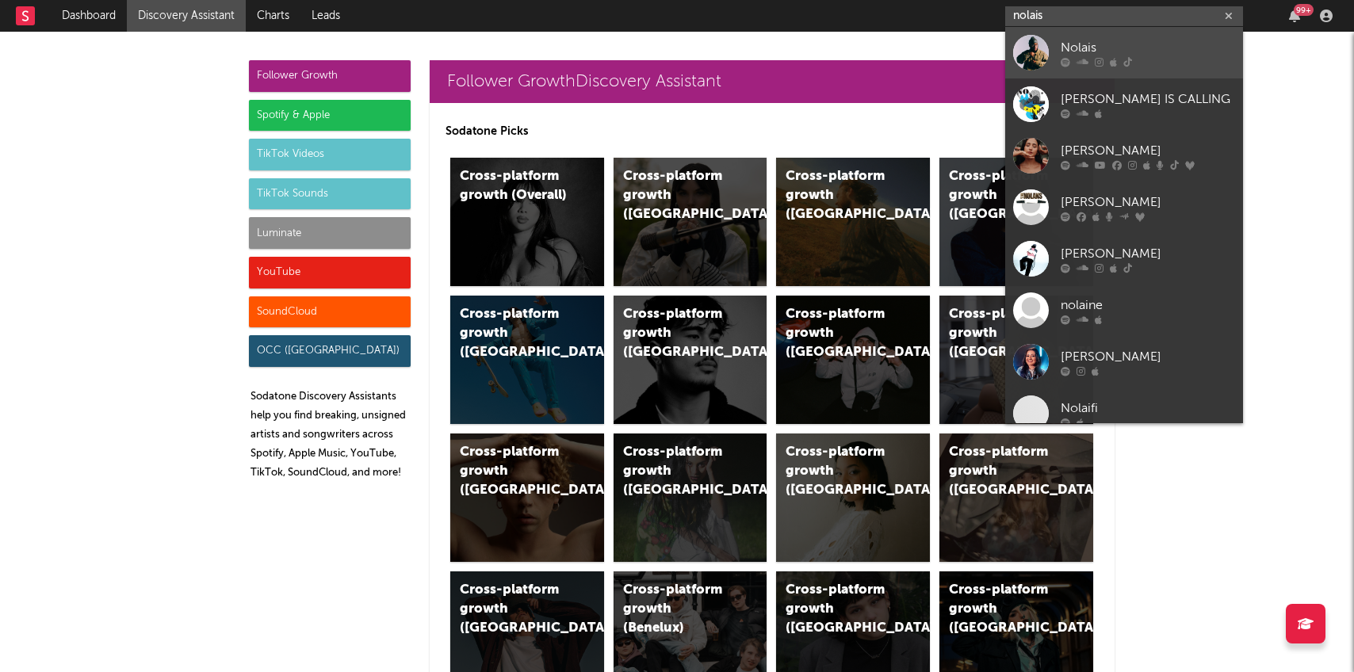 Image resolution: width=1354 pixels, height=672 pixels. I want to click on input: Search for artists, so click(1124, 16).